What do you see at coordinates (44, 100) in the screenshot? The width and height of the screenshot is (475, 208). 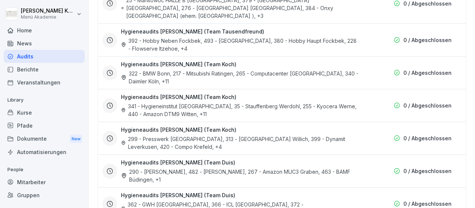 I see `p: Library` at bounding box center [44, 100].